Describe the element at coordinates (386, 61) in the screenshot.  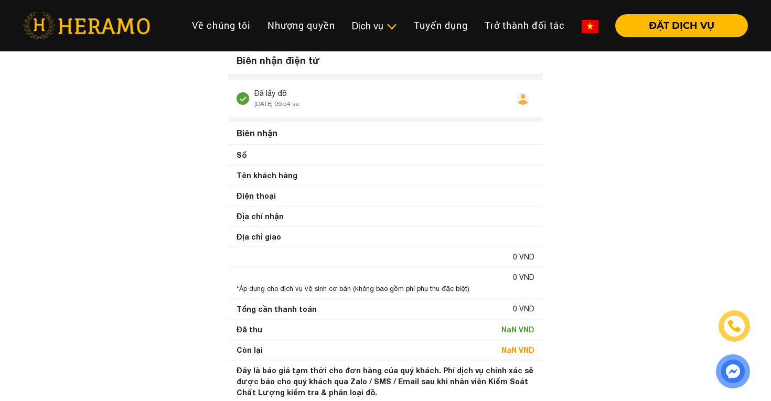
I see `div: Biên nhận điện tử` at that location.